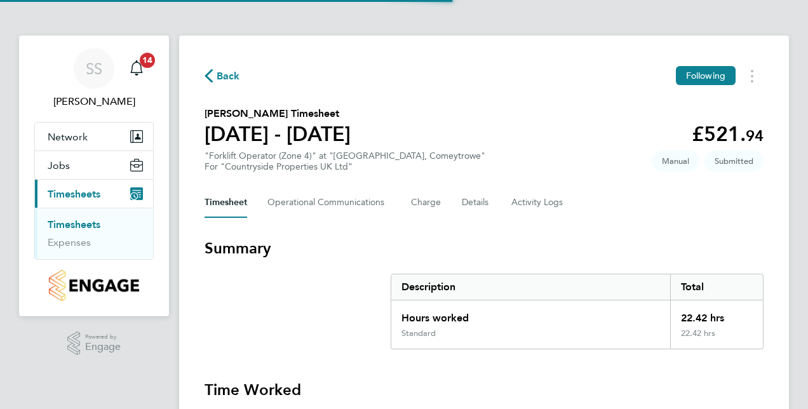 This screenshot has height=409, width=808. What do you see at coordinates (94, 102) in the screenshot?
I see `span: Scott Savage` at bounding box center [94, 102].